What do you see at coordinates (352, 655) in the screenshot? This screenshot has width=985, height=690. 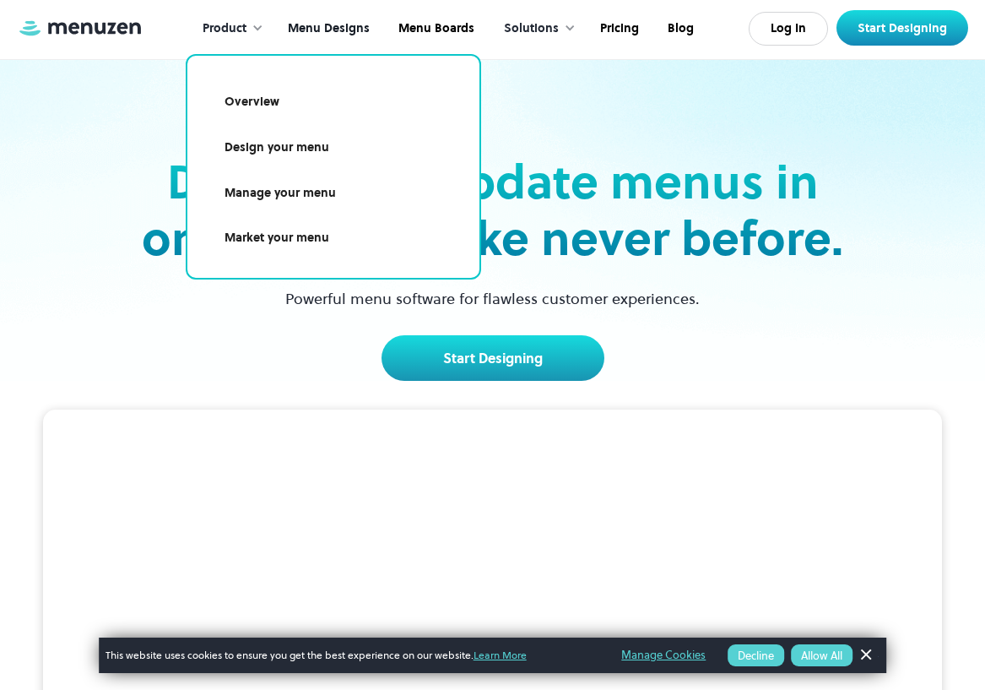 I see `span: This website uses cookies to ensure you get the best experience on our website.` at bounding box center [352, 655].